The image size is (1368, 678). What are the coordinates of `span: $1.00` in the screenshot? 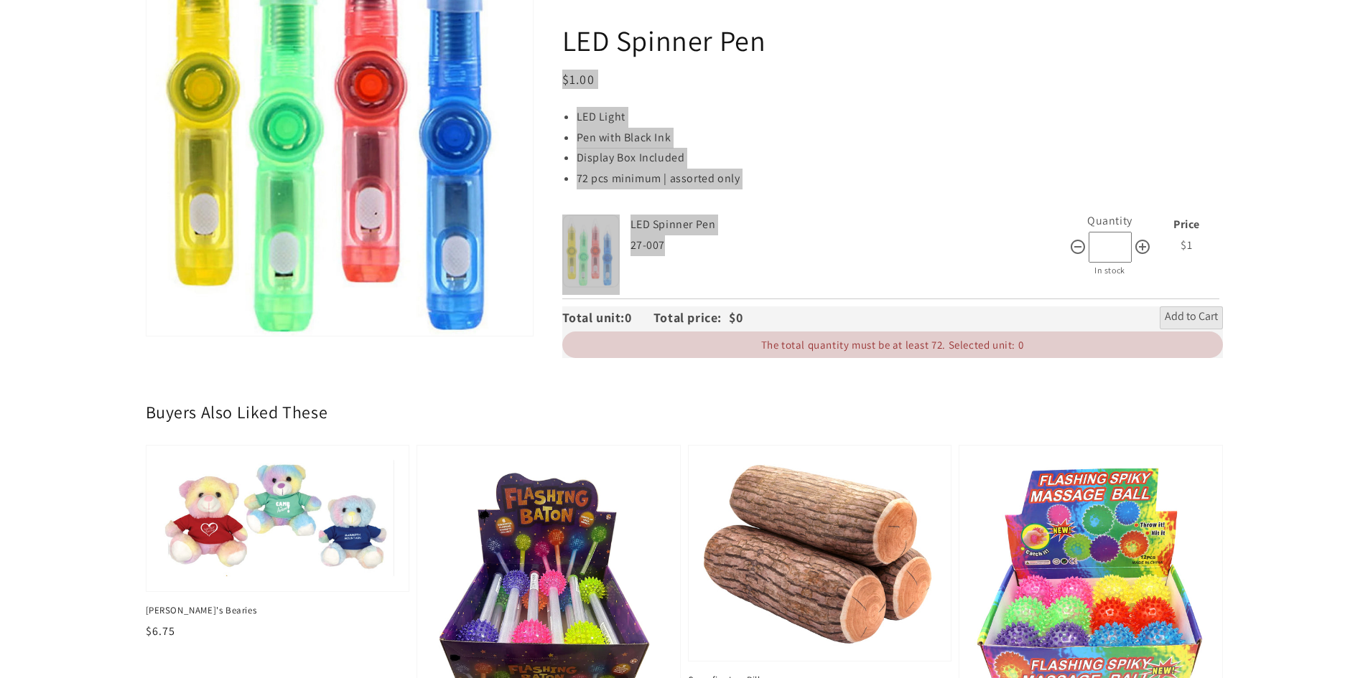 It's located at (579, 79).